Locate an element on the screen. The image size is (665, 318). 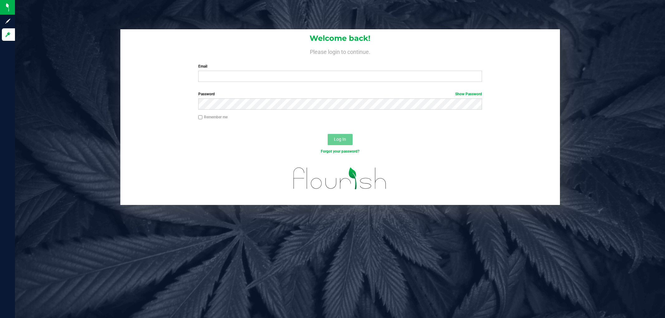
a: Show Password is located at coordinates (468, 94).